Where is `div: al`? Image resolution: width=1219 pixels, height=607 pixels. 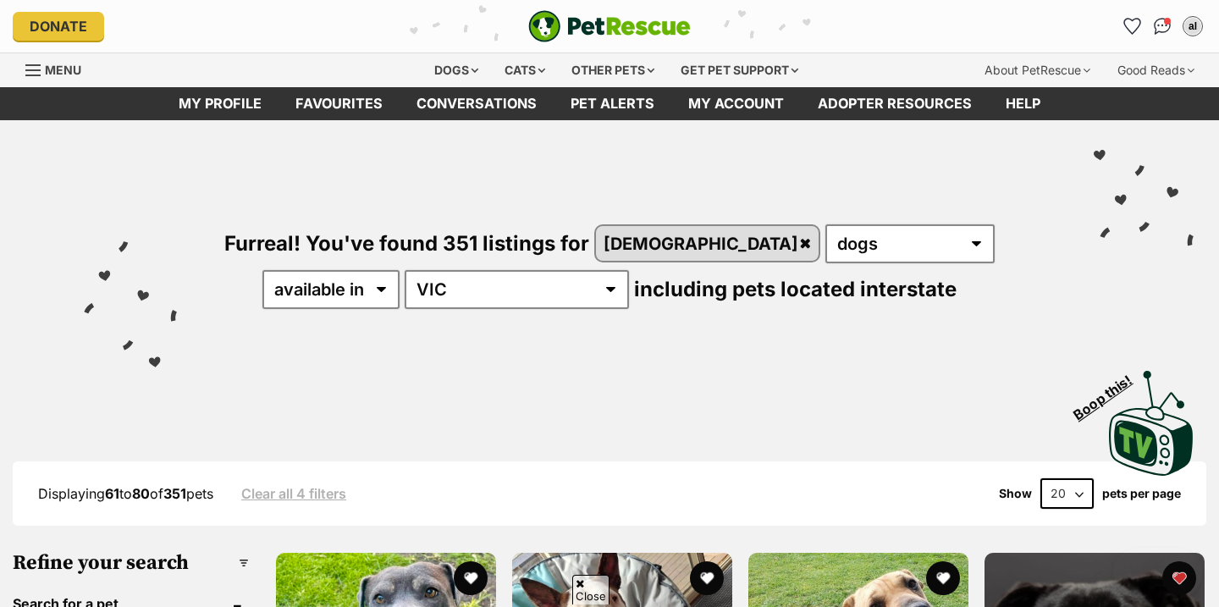 div: al is located at coordinates (1192, 26).